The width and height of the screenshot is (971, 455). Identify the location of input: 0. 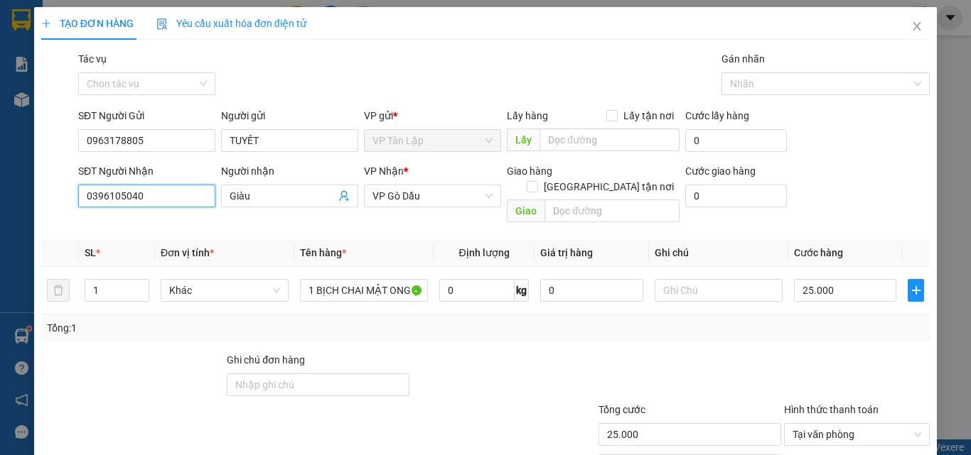
(591, 291).